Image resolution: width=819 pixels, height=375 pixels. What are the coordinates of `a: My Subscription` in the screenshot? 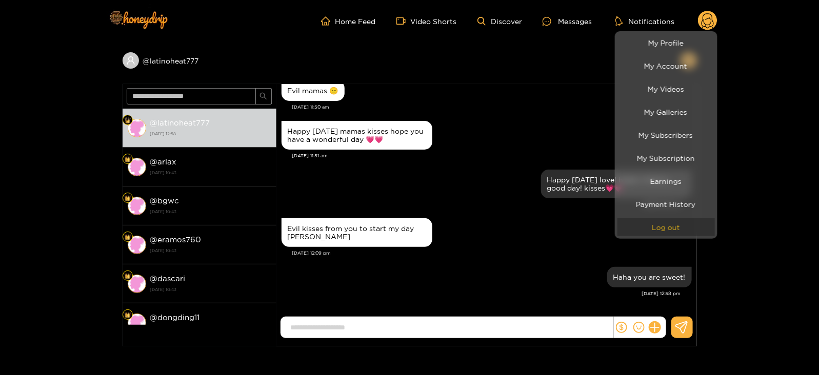 It's located at (666, 158).